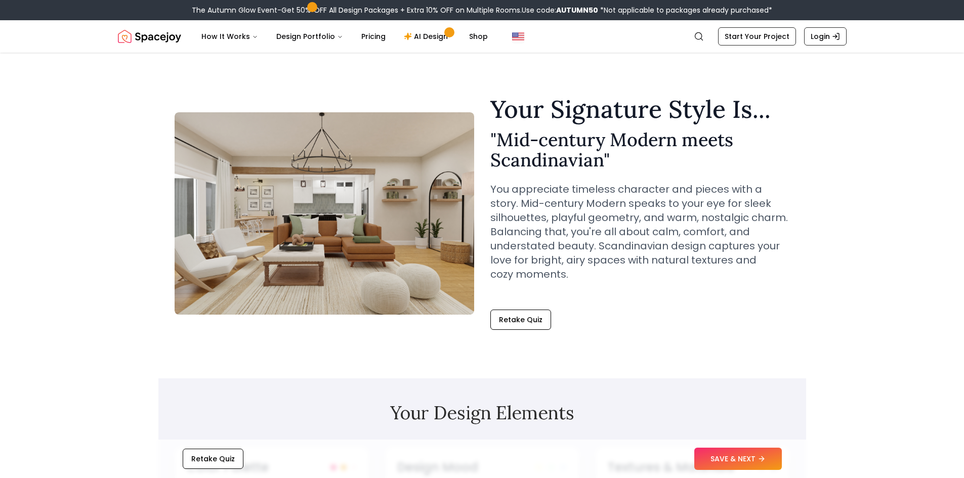 The image size is (964, 478). Describe the element at coordinates (482, 413) in the screenshot. I see `h2: Your Design Elements` at that location.